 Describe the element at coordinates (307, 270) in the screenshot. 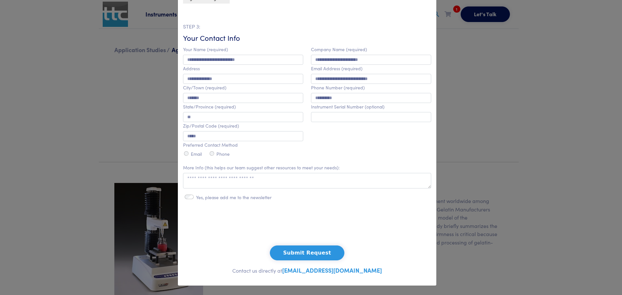

I see `p: Contact us directly at` at that location.